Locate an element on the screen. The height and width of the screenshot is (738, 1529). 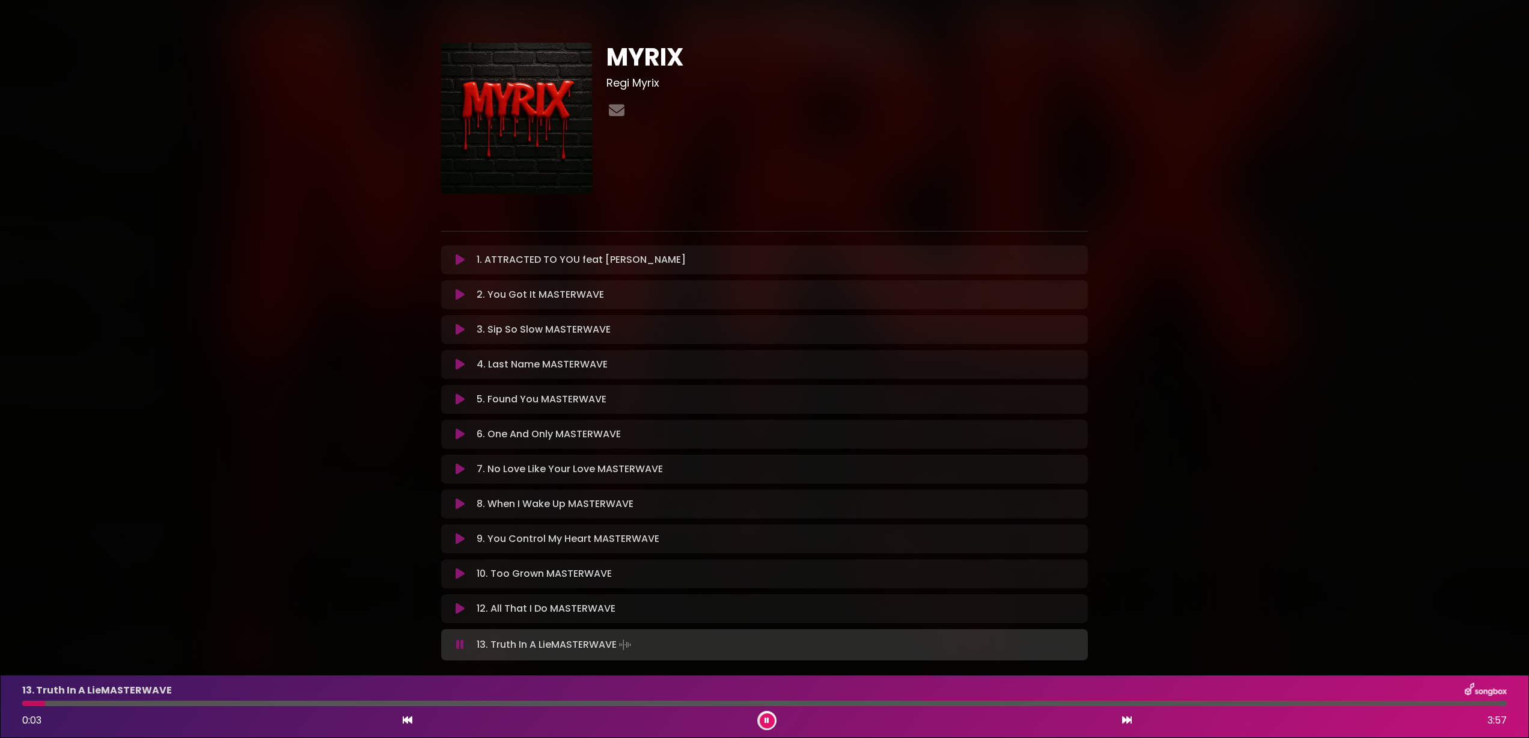
img: sJXBwxi8SXCC0fEWSYwK is located at coordinates (516, 118).